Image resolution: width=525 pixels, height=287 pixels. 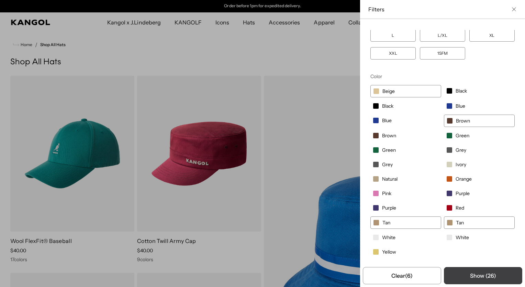 What do you see at coordinates (390, 179) in the screenshot?
I see `span: Natural` at bounding box center [390, 179].